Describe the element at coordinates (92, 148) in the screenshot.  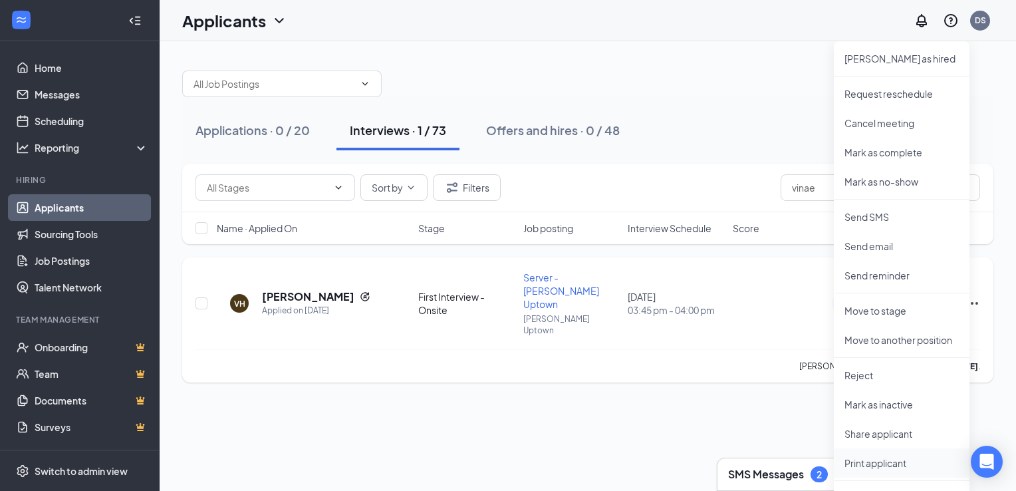
I see `div: Reporting` at that location.